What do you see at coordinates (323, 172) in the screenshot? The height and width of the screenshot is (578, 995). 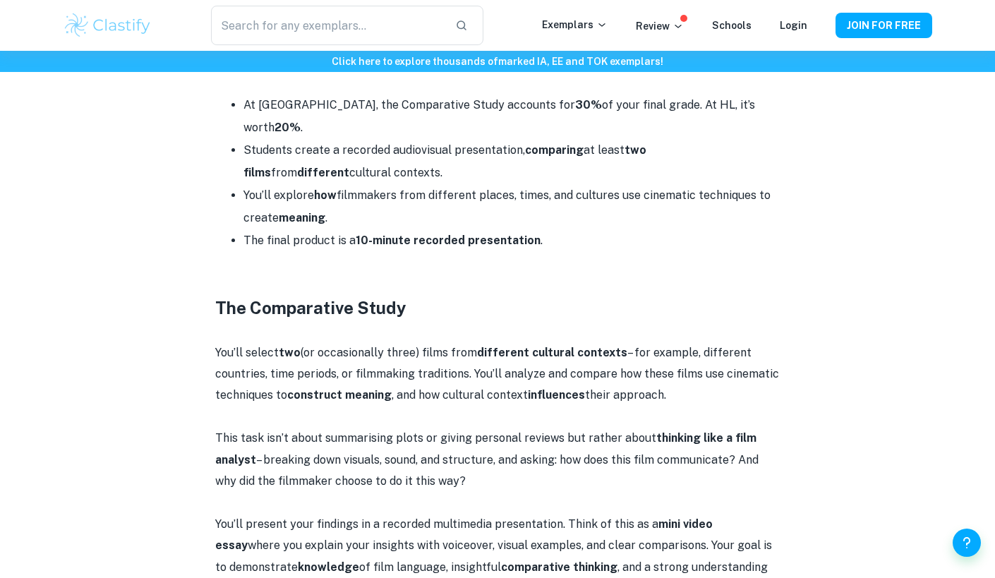 I see `strong: different` at bounding box center [323, 172].